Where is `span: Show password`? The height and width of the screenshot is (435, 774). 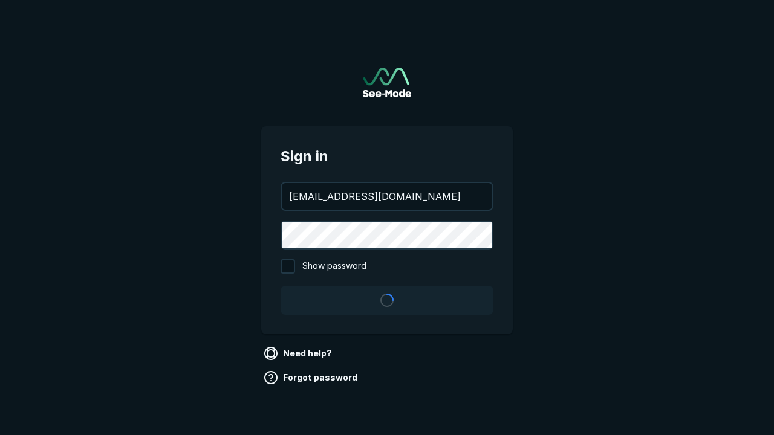 span: Show password is located at coordinates (334, 267).